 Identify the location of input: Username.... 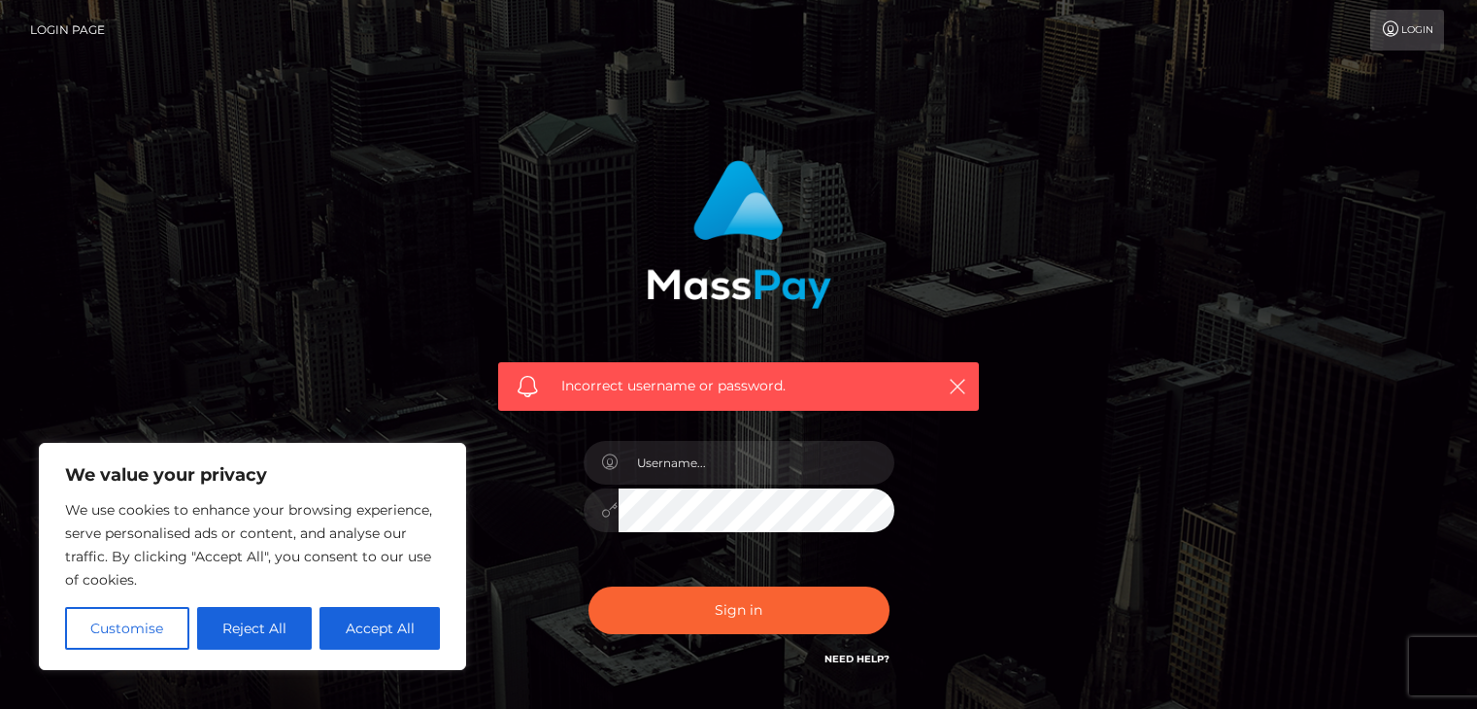
(756, 462).